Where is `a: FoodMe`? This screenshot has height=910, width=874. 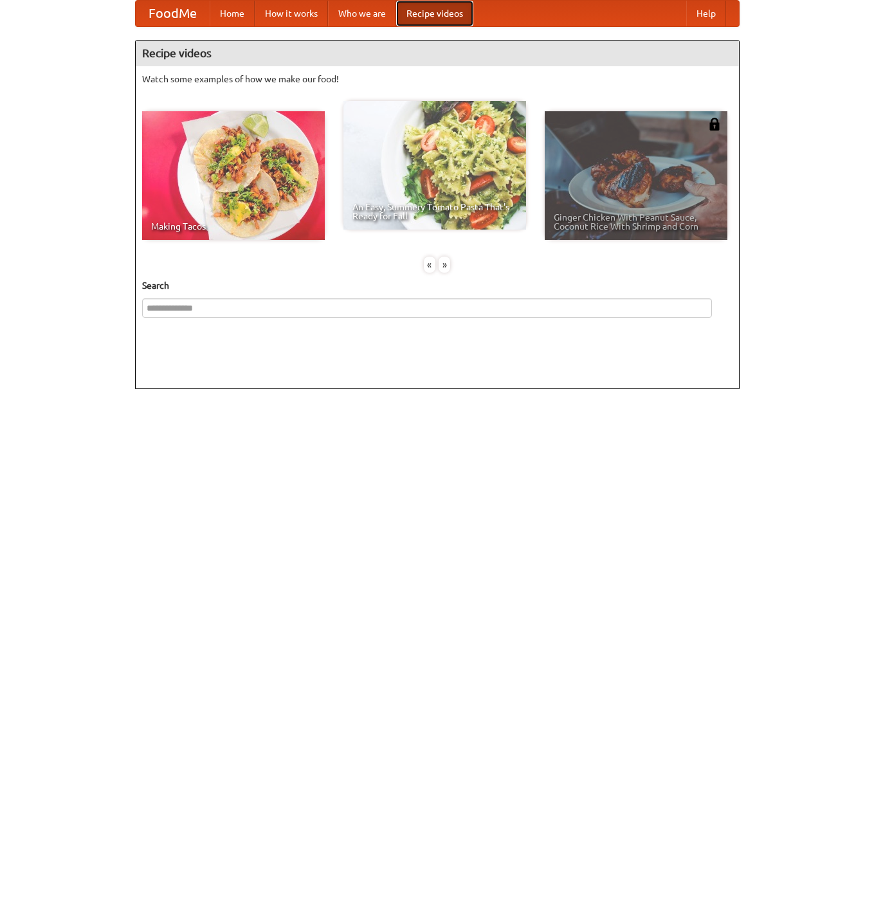
a: FoodMe is located at coordinates (172, 13).